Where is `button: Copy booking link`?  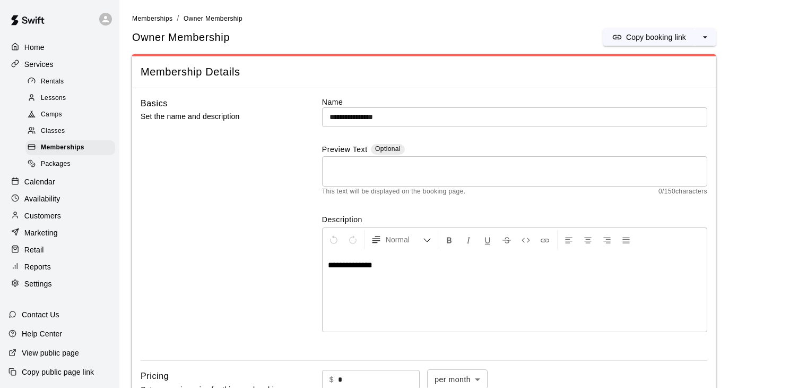 button: Copy booking link is located at coordinates (649, 37).